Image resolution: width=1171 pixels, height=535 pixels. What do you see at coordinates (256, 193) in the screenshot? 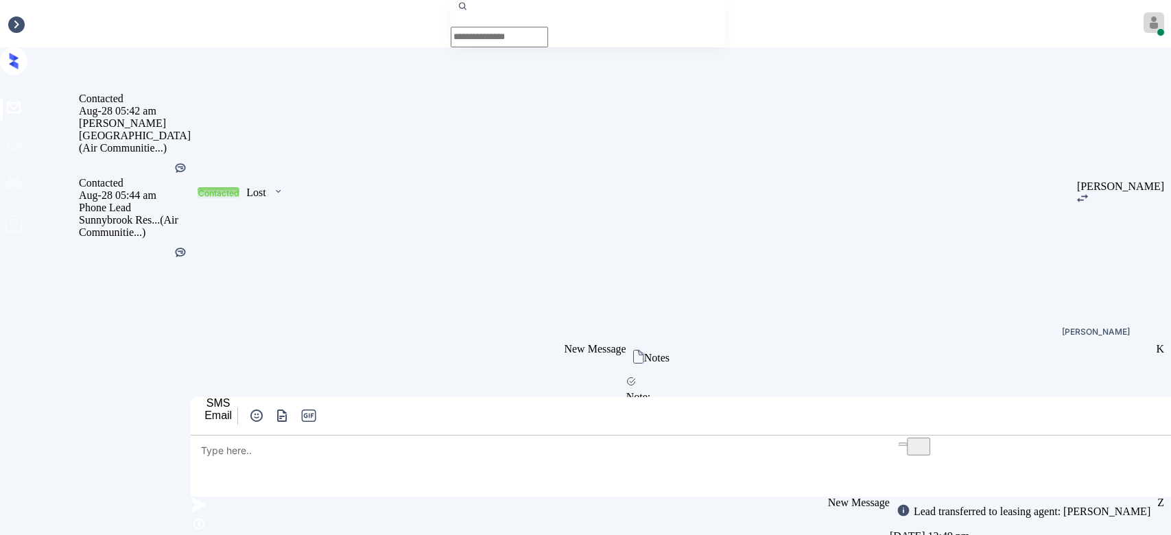
I see `div: Lost` at bounding box center [256, 193].